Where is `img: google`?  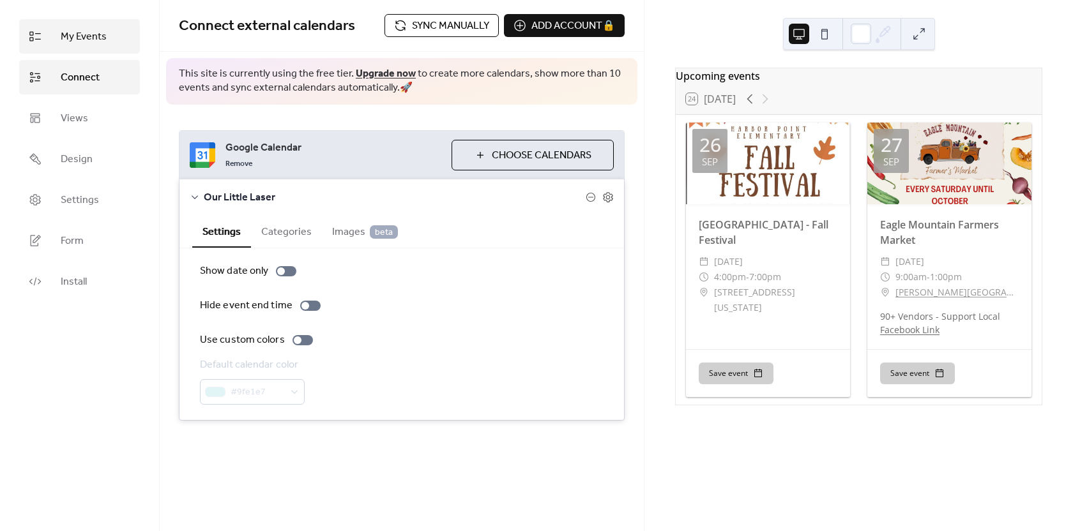 img: google is located at coordinates (202, 155).